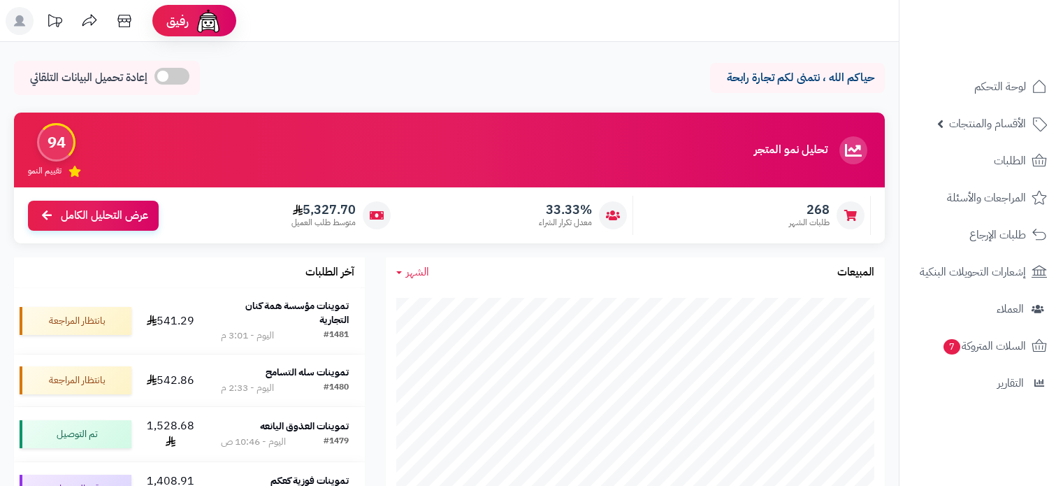  I want to click on span: إعادة تحميل البيانات التلقائي, so click(89, 78).